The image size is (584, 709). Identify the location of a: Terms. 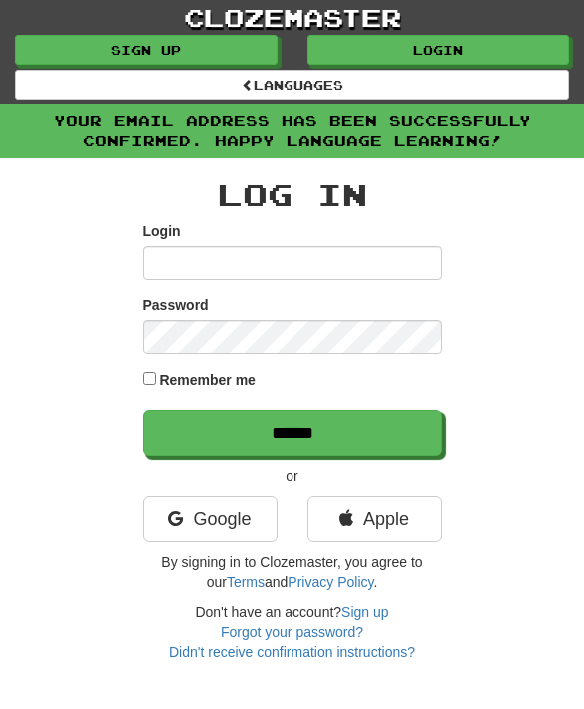
(246, 582).